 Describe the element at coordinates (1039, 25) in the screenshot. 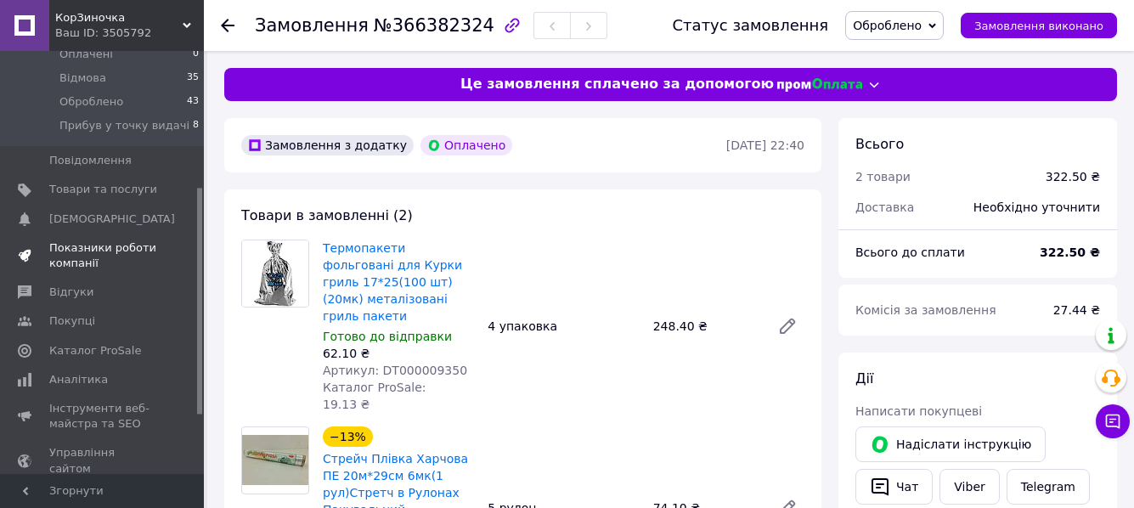

I see `span: Замовлення виконано` at that location.